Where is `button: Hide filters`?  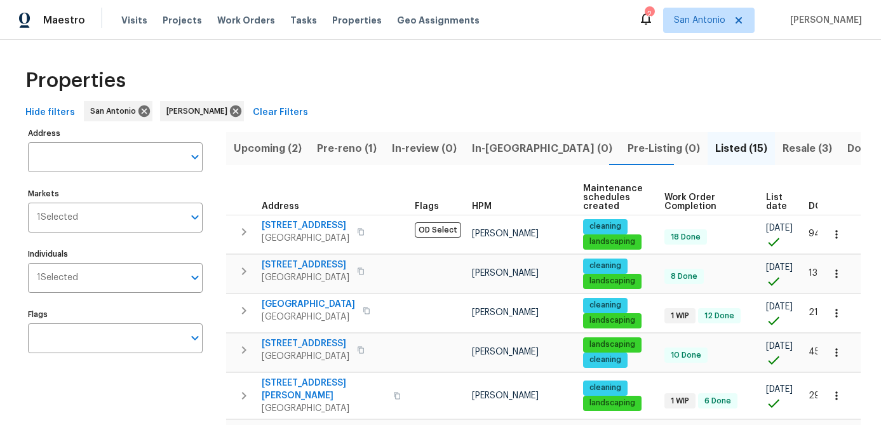 button: Hide filters is located at coordinates (50, 112).